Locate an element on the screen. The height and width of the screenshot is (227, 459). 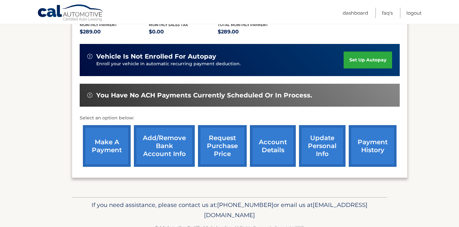
span: Monthly Payment is located at coordinates (98, 25).